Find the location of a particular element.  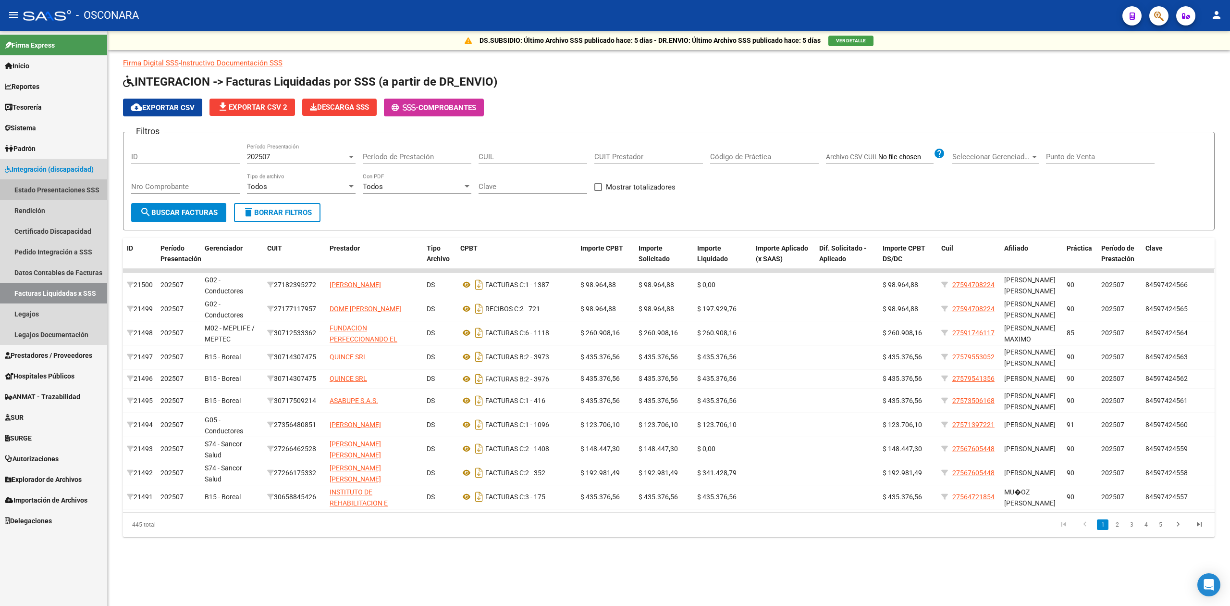

span: 27591746117 is located at coordinates (974, 333).